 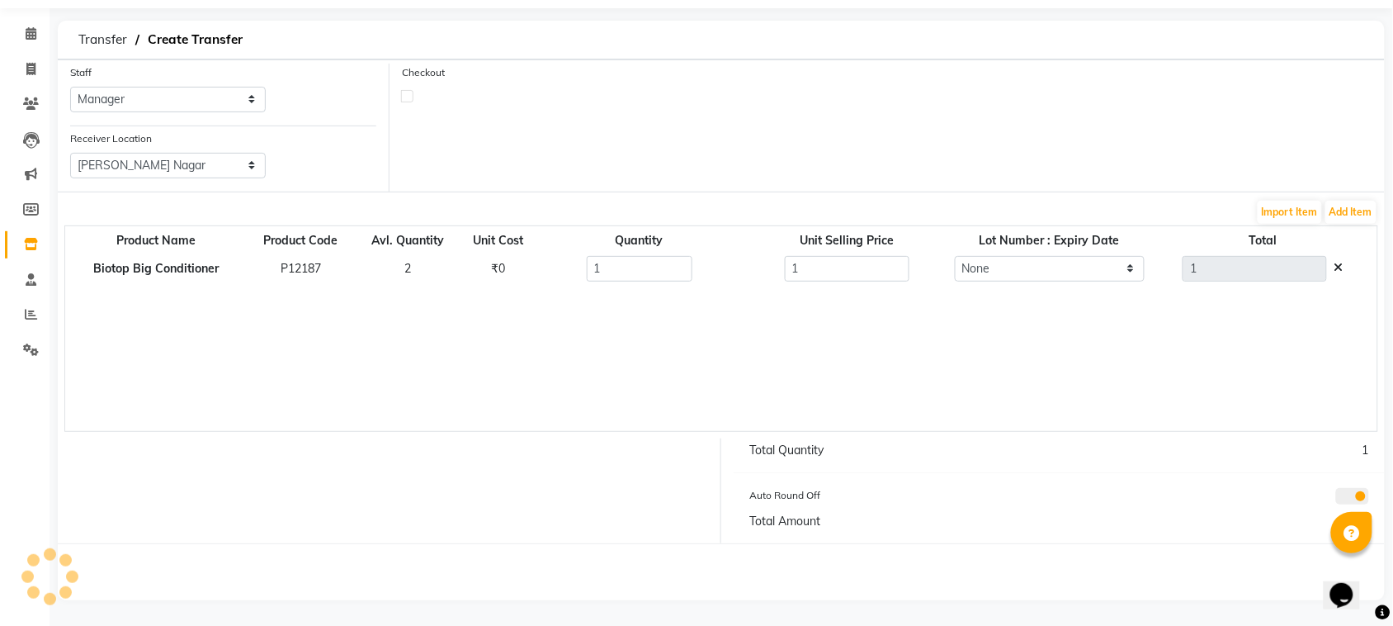 What do you see at coordinates (785, 495) in the screenshot?
I see `label: Auto Round Off` at bounding box center [785, 495].